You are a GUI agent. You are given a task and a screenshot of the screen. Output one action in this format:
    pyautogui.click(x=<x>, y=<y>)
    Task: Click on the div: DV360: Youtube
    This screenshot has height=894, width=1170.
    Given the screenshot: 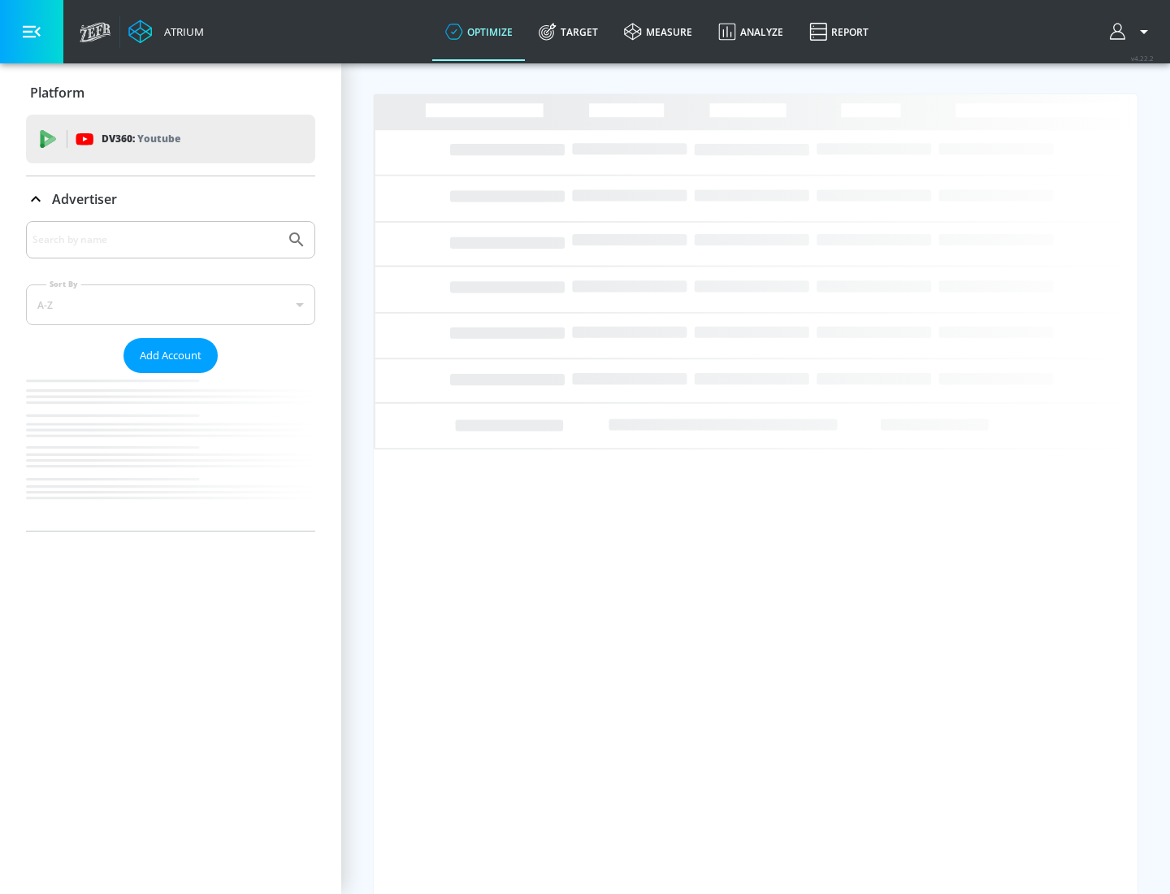 What is the action you would take?
    pyautogui.click(x=171, y=139)
    